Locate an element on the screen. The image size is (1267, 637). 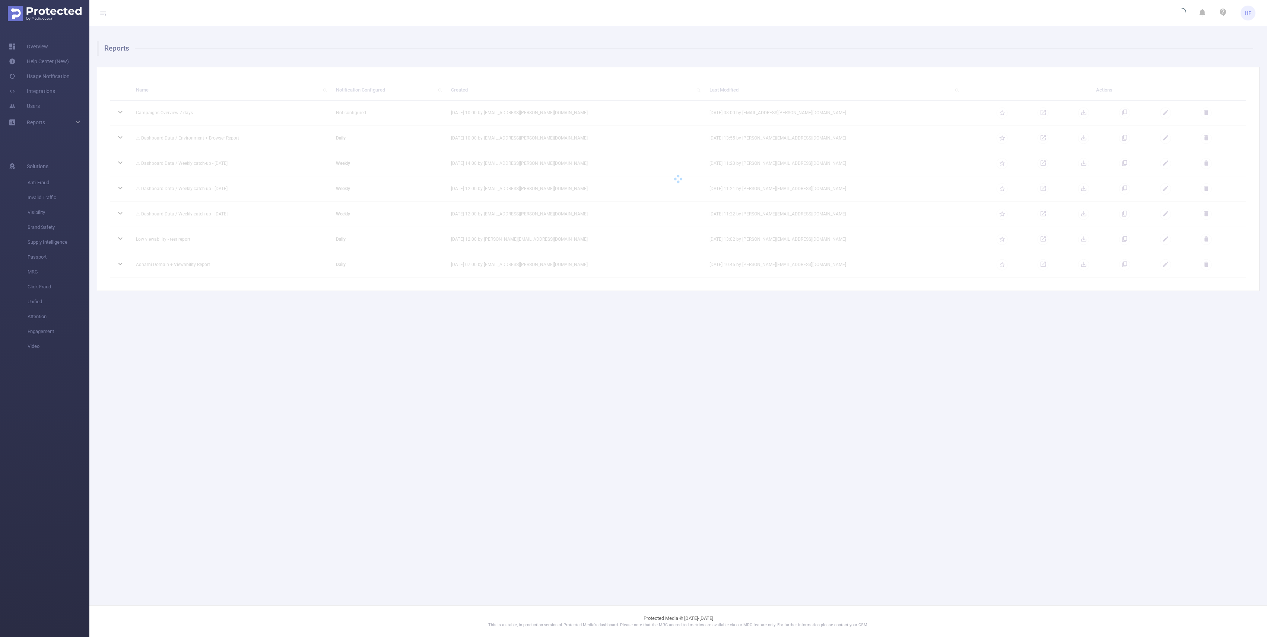
span: Video is located at coordinates (58, 347).